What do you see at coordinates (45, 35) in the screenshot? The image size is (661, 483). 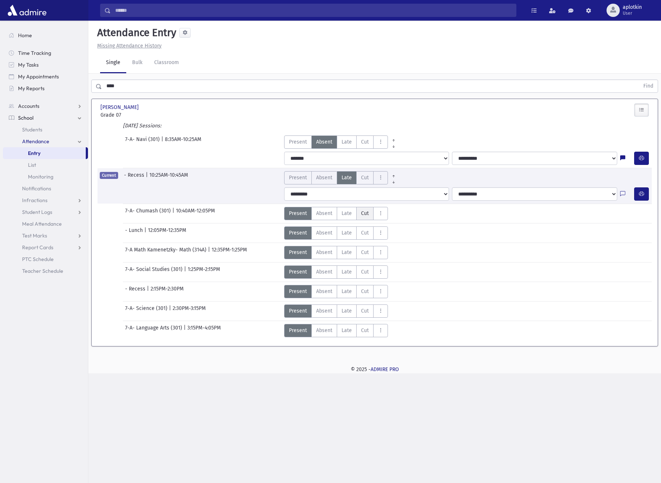 I see `a: Home` at bounding box center [45, 35].